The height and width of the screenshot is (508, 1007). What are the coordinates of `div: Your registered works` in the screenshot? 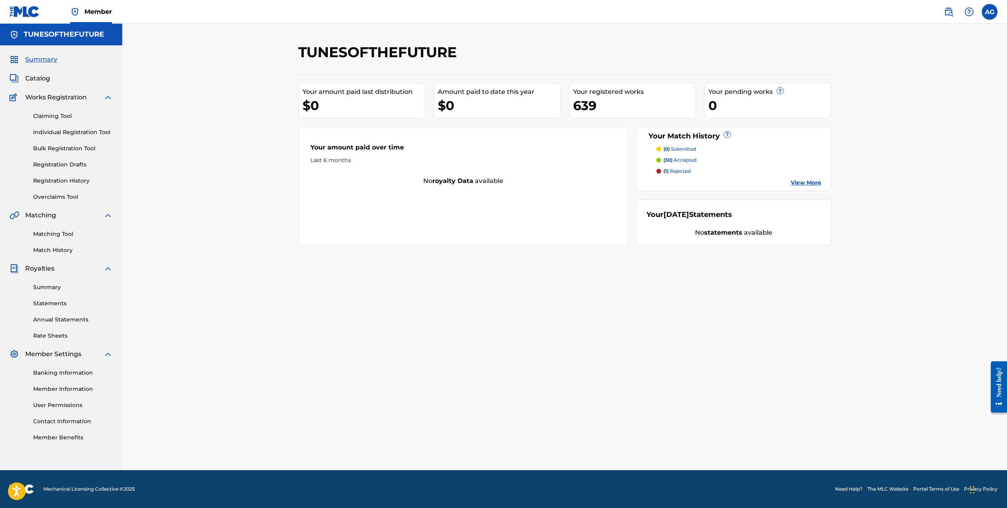 It's located at (634, 92).